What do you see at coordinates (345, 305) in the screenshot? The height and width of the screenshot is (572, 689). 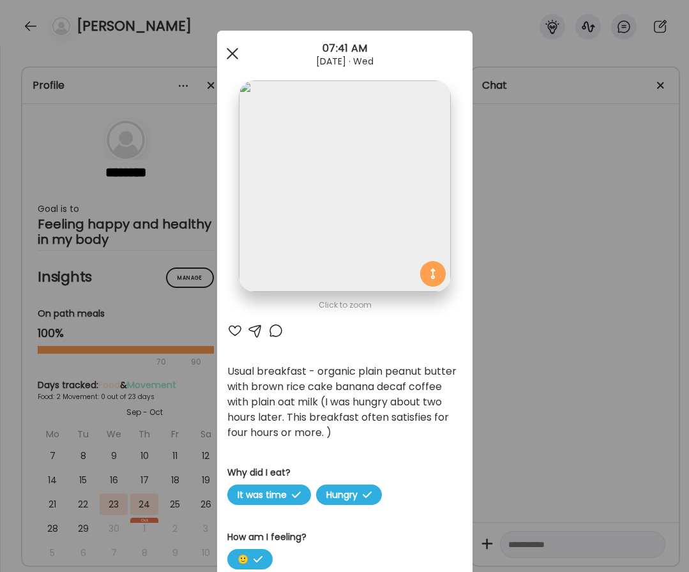 I see `div: Click to zoom` at bounding box center [345, 305].